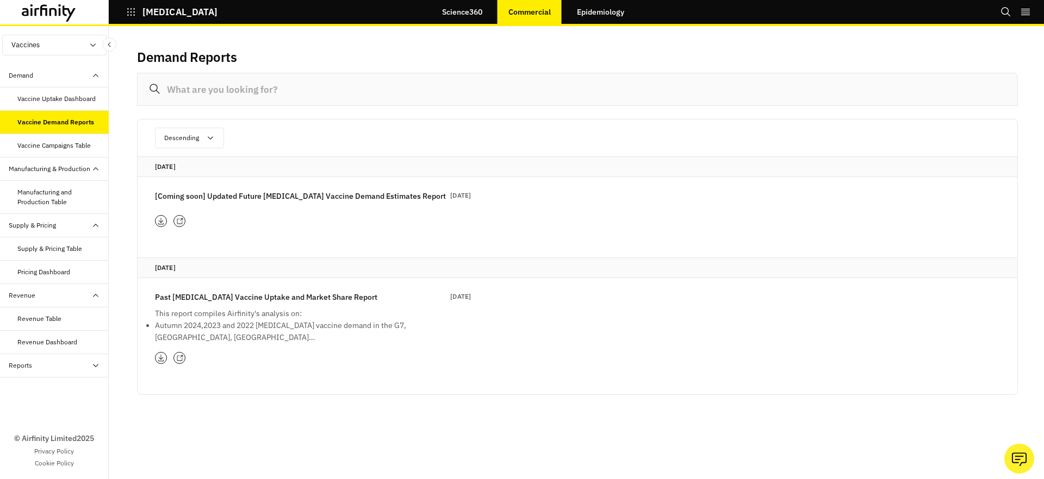 The width and height of the screenshot is (1044, 479). What do you see at coordinates (54, 452) in the screenshot?
I see `a: Privacy Policy` at bounding box center [54, 452].